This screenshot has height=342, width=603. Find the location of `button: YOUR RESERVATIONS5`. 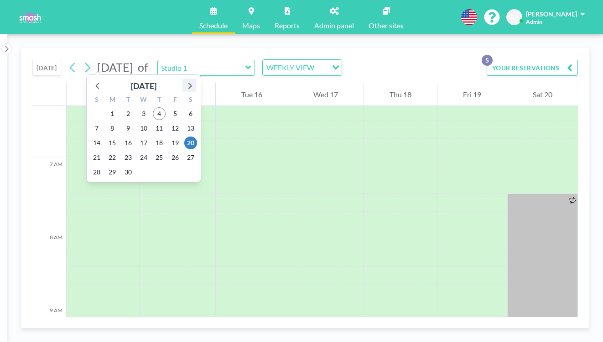

button: YOUR RESERVATIONS5 is located at coordinates (532, 67).